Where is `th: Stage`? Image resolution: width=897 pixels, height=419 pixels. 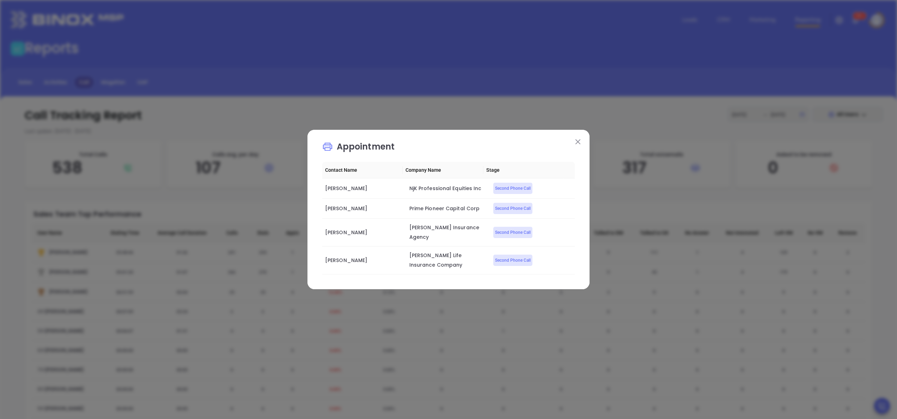 th: Stage is located at coordinates (524, 170).